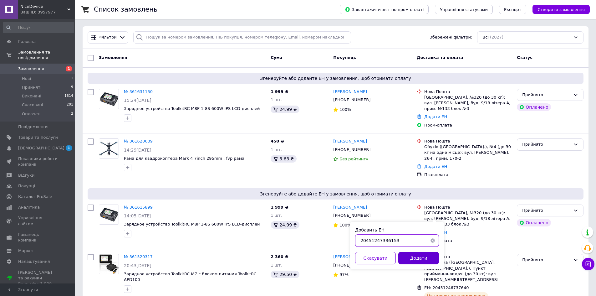 The height and width of the screenshot is (296, 596). I want to click on a: № 361631150, so click(138, 91).